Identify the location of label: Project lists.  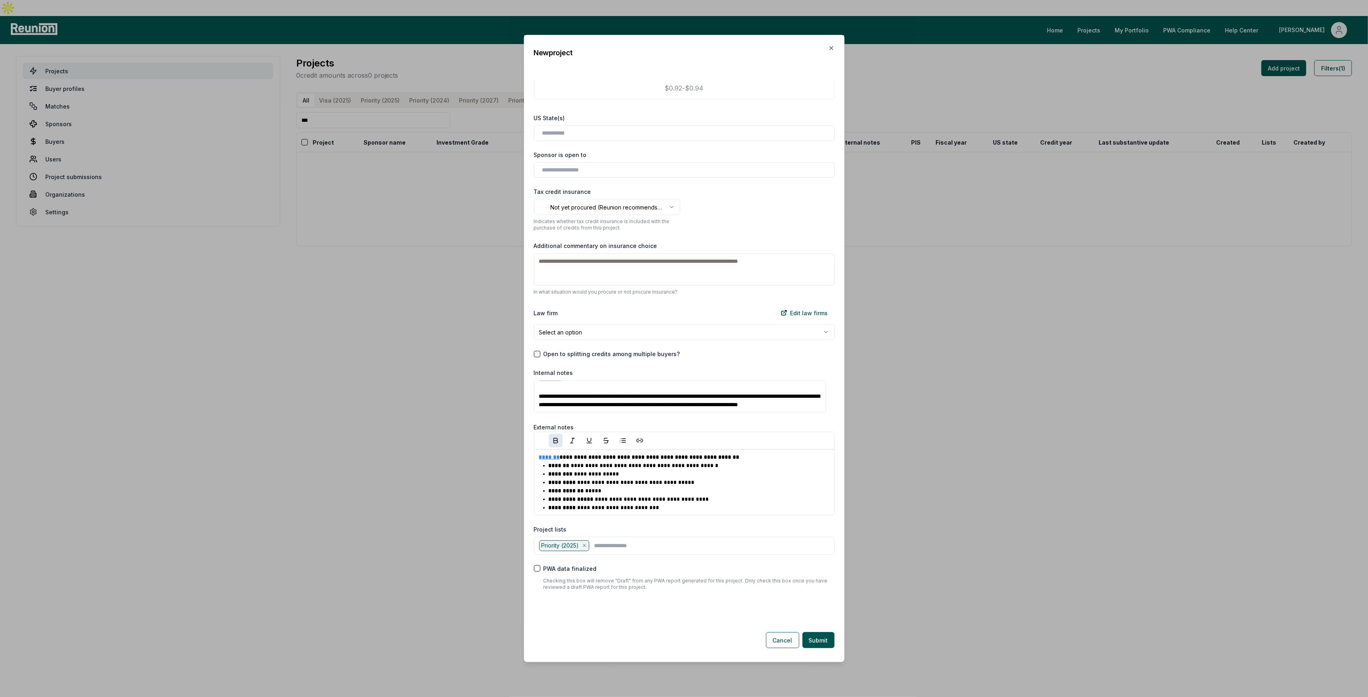
(550, 529).